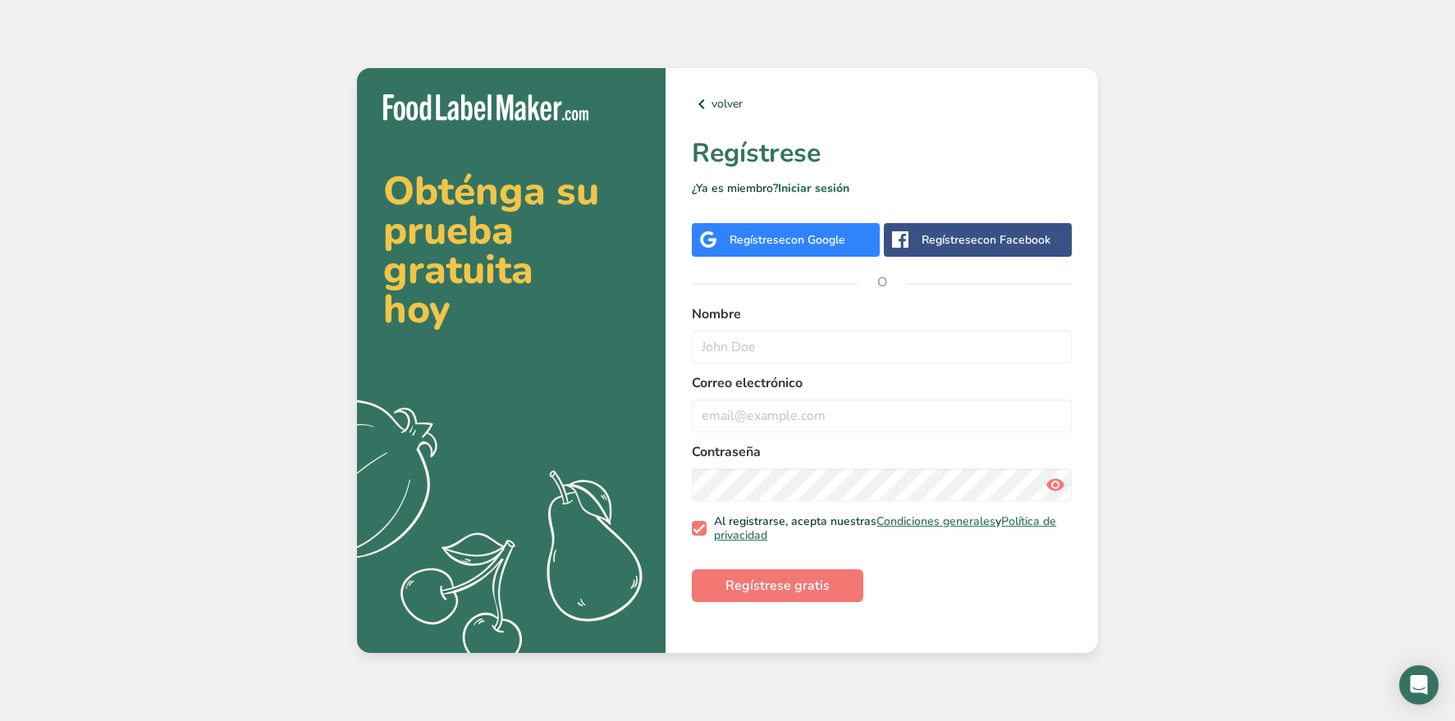  I want to click on input: John Doe, so click(881, 347).